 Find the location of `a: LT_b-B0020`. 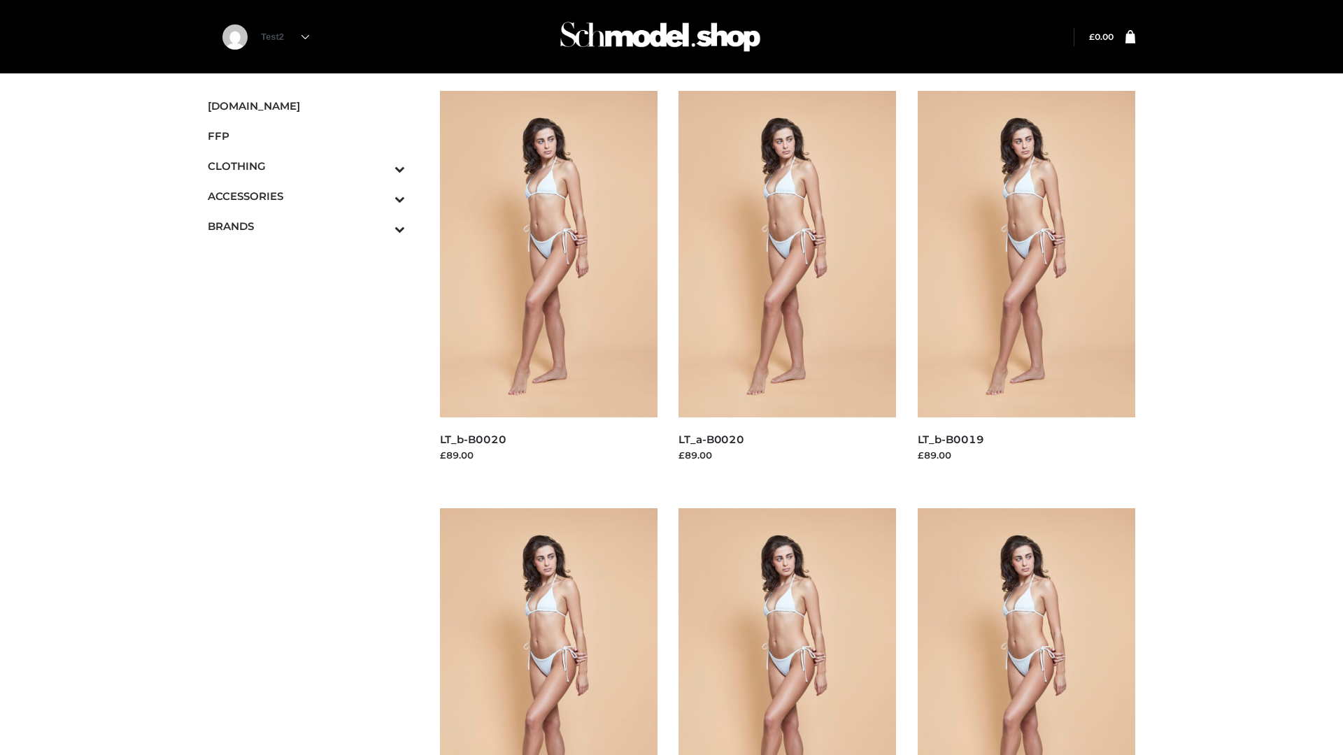

a: LT_b-B0020 is located at coordinates (473, 439).